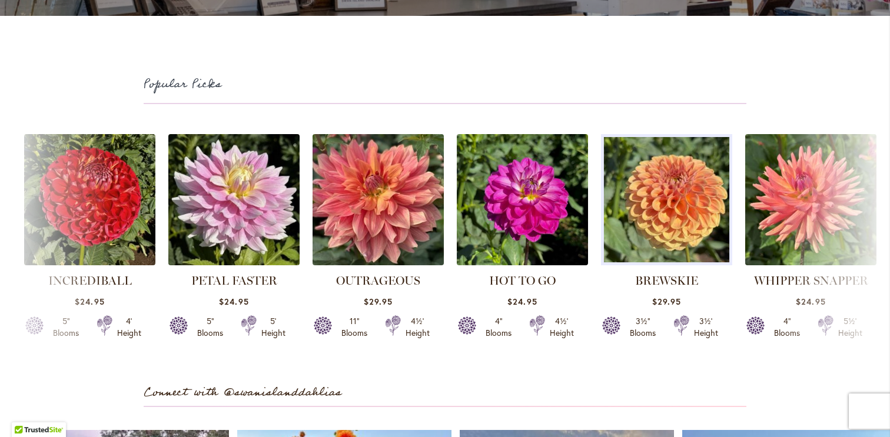  I want to click on div: 11" Blooms, so click(354, 327).